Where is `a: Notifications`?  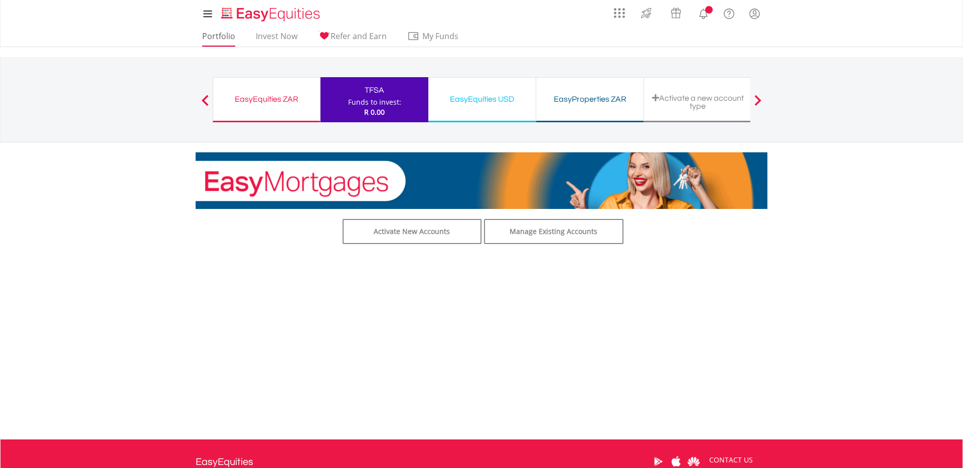
a: Notifications is located at coordinates (703, 13).